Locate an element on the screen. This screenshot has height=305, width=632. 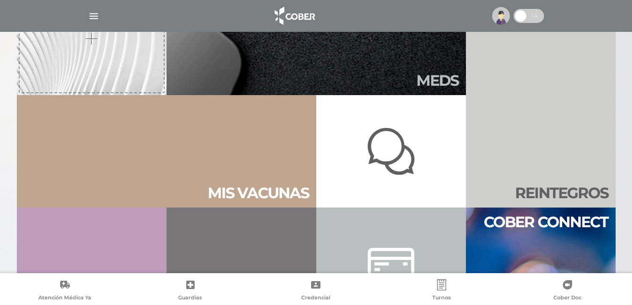
img: Cober_menu-lines-white.svg is located at coordinates (94, 16).